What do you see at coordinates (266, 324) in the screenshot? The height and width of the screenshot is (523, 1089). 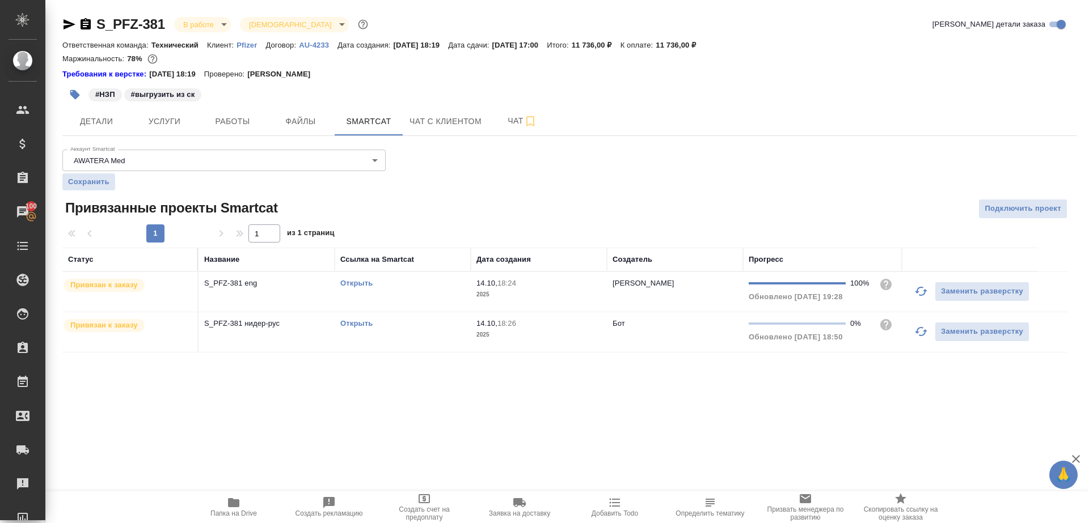 I see `p: S_PFZ-381 нидер-рус` at bounding box center [266, 324].